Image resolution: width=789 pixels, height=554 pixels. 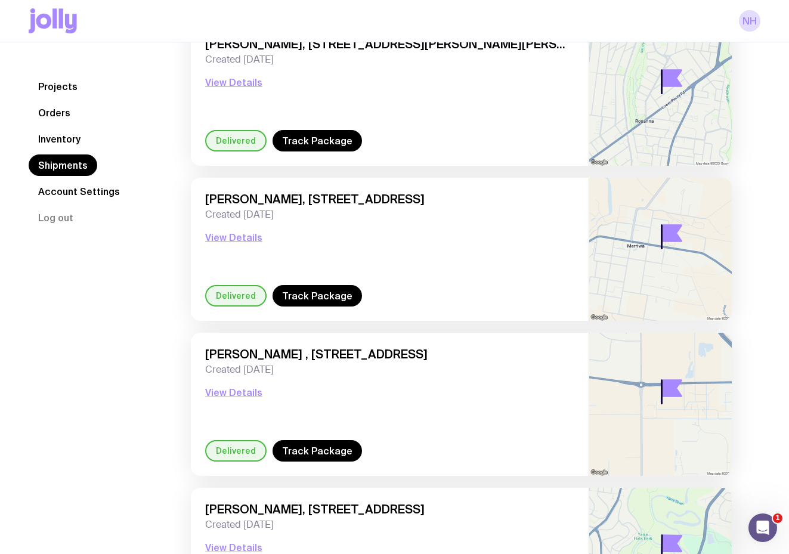 What do you see at coordinates (54, 113) in the screenshot?
I see `a: Orders` at bounding box center [54, 113].